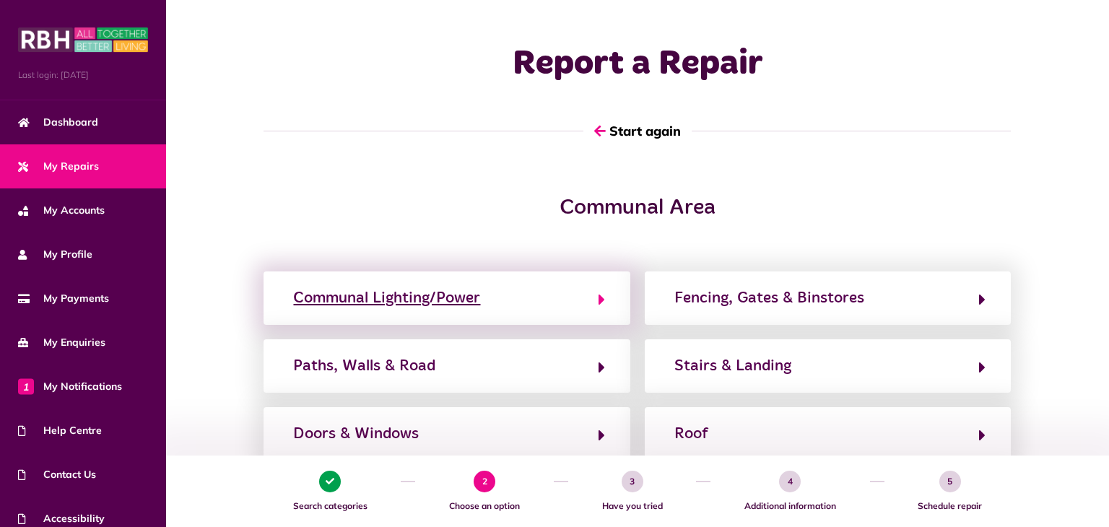 This screenshot has height=527, width=1109. What do you see at coordinates (828, 366) in the screenshot?
I see `button: Stairs & Landing` at bounding box center [828, 366].